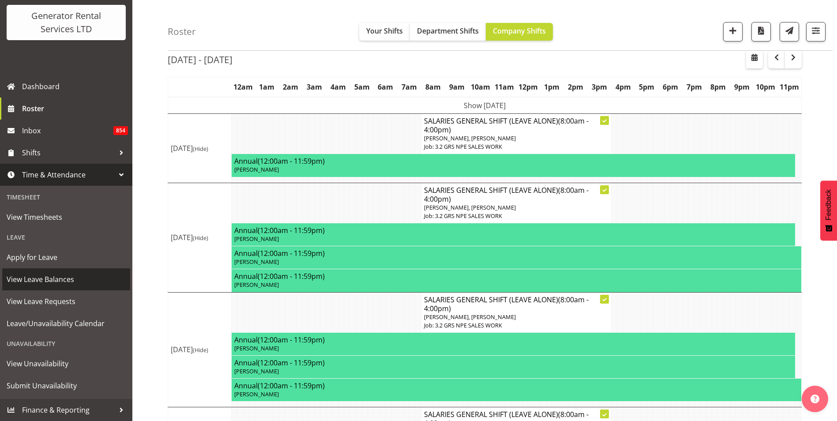 Image resolution: width=837 pixels, height=421 pixels. What do you see at coordinates (828, 205) in the screenshot?
I see `span: Feedback` at bounding box center [828, 205].